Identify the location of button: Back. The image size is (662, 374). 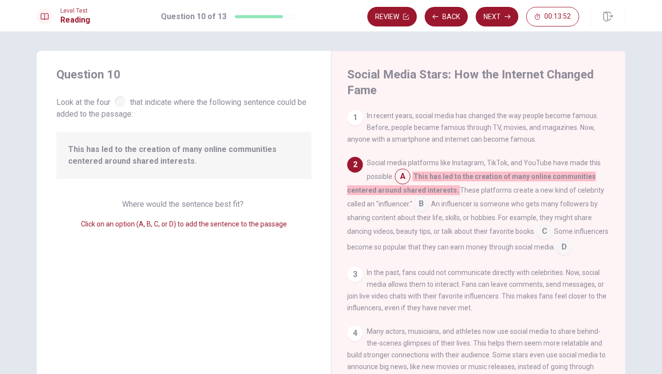
(446, 17).